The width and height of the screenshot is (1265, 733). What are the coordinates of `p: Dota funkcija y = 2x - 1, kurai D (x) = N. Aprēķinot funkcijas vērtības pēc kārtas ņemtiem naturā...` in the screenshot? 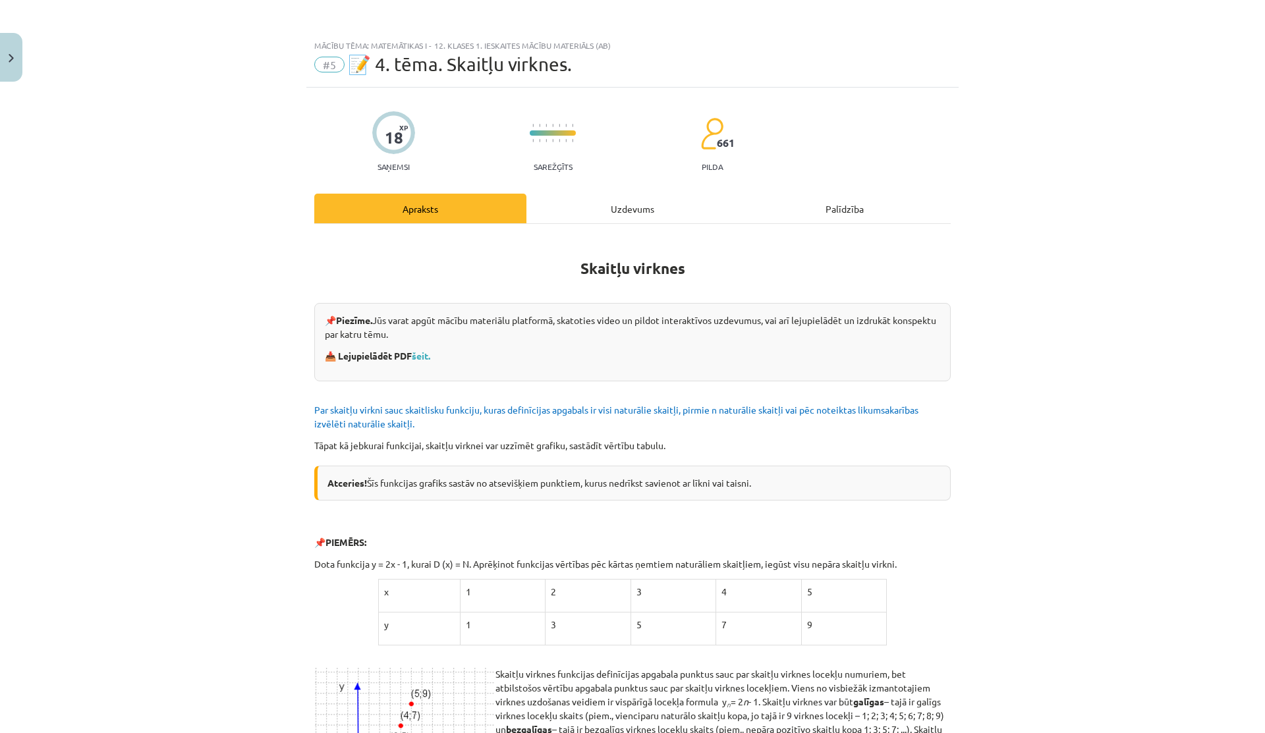 It's located at (633, 564).